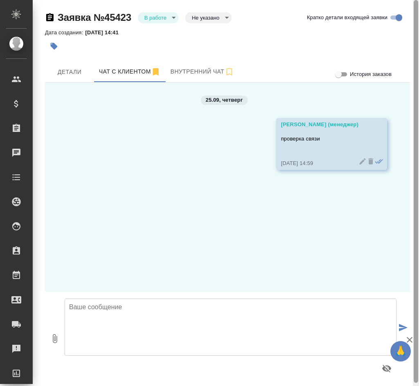  I want to click on span: Детали, so click(69, 72).